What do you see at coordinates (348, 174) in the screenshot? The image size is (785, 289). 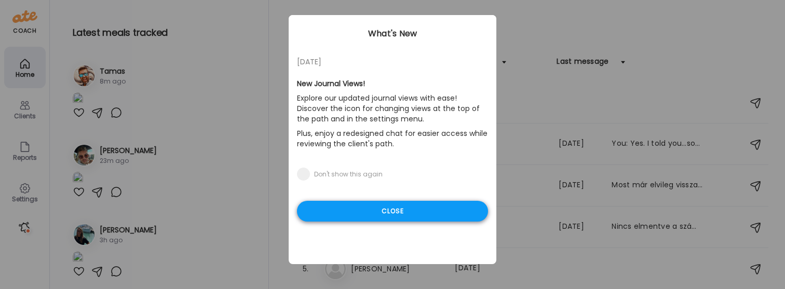 I see `div: Don't show this again` at bounding box center [348, 174].